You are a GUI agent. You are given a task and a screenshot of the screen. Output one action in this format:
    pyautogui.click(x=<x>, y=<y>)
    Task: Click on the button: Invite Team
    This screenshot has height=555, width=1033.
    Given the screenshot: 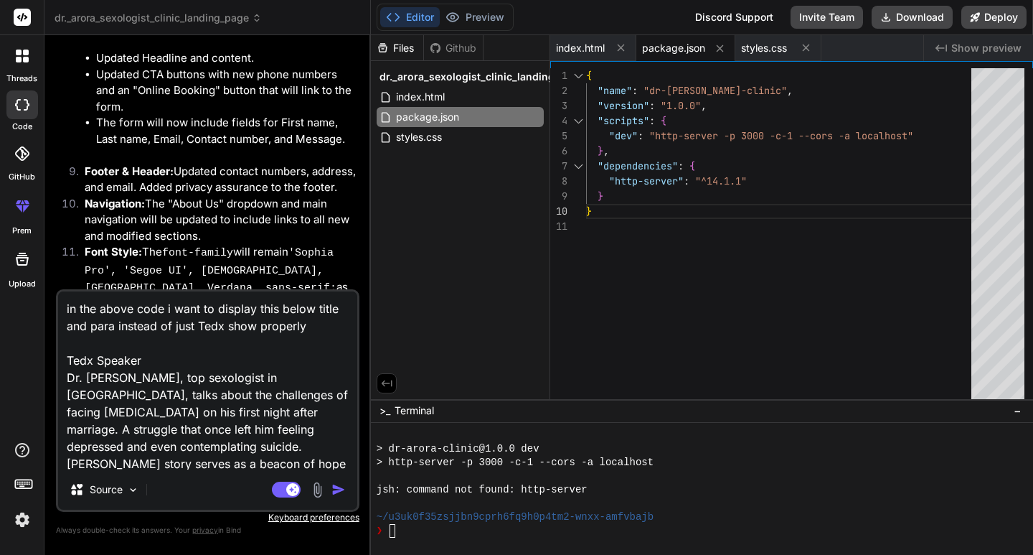 What is the action you would take?
    pyautogui.click(x=827, y=17)
    